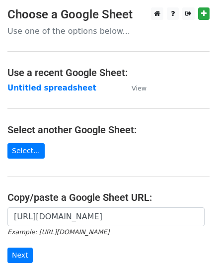  Describe the element at coordinates (108, 130) in the screenshot. I see `h4: Select another Google Sheet:` at that location.